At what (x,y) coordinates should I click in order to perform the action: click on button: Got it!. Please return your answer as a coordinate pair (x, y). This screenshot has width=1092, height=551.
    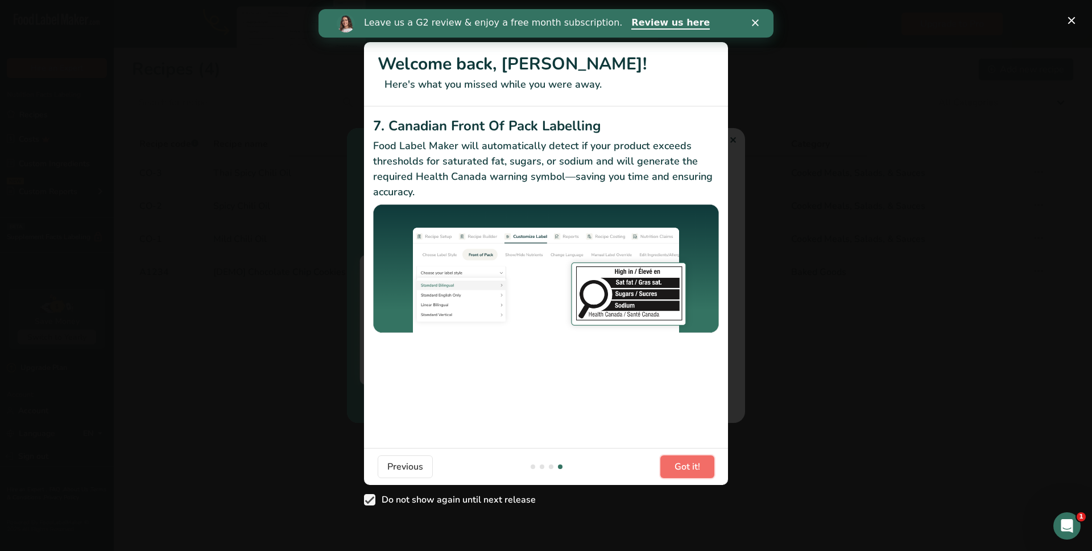
    Looking at the image, I should click on (687, 466).